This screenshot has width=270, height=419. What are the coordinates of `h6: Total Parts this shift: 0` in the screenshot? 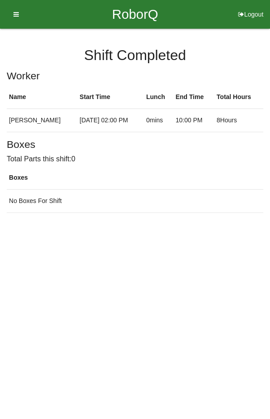 It's located at (135, 159).